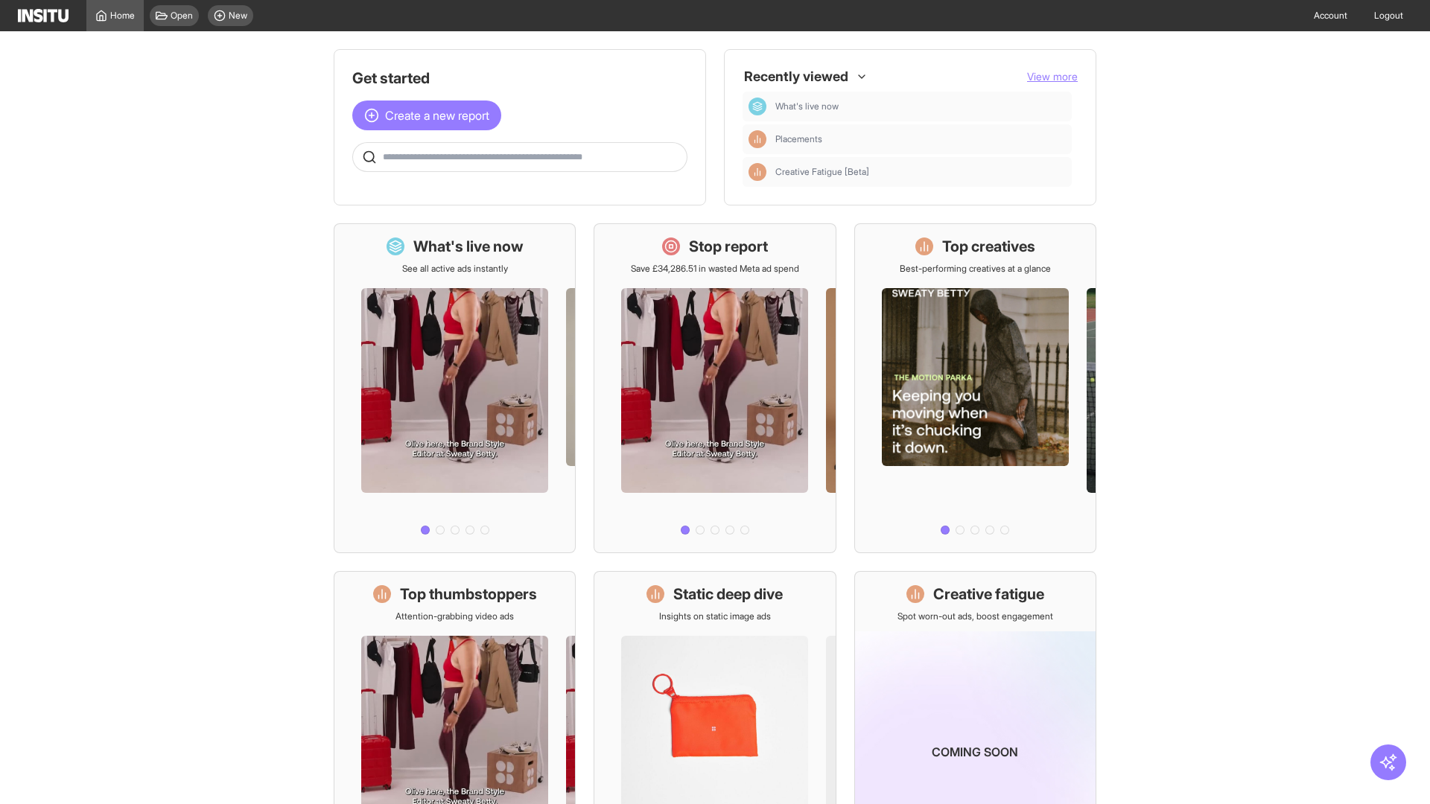  Describe the element at coordinates (715, 269) in the screenshot. I see `p: Save £34,286.51 in wasted Meta ad spend` at that location.